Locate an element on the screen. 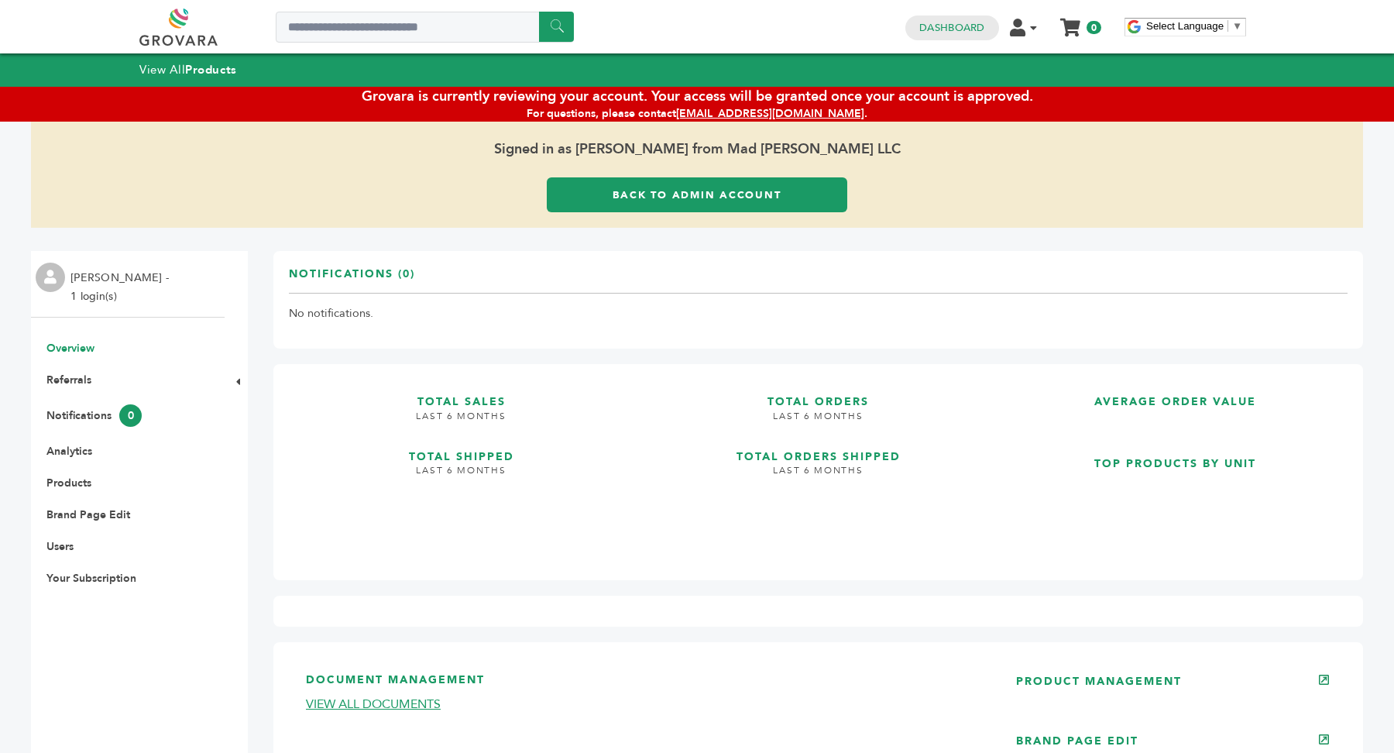 The height and width of the screenshot is (753, 1394). a: Overview is located at coordinates (70, 348).